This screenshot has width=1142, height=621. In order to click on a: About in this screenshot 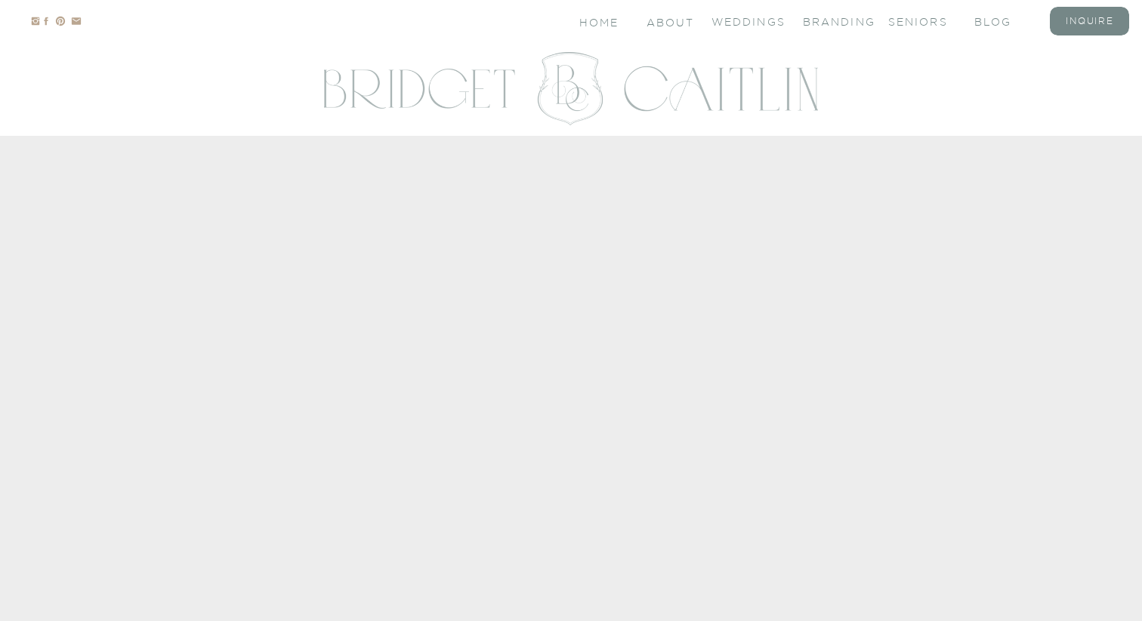, I will do `click(669, 21)`.